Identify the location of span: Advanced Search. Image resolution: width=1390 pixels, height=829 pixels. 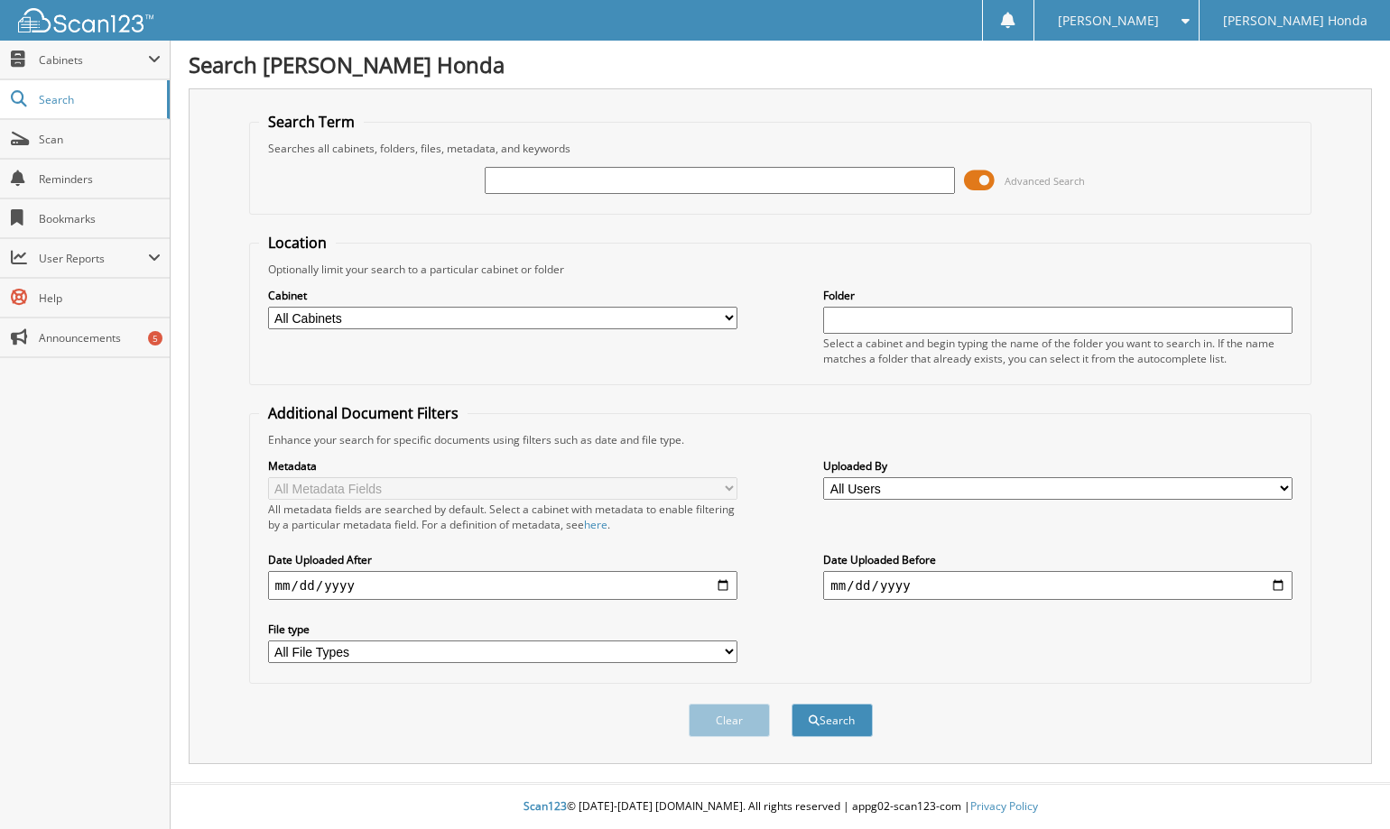
(1044, 180).